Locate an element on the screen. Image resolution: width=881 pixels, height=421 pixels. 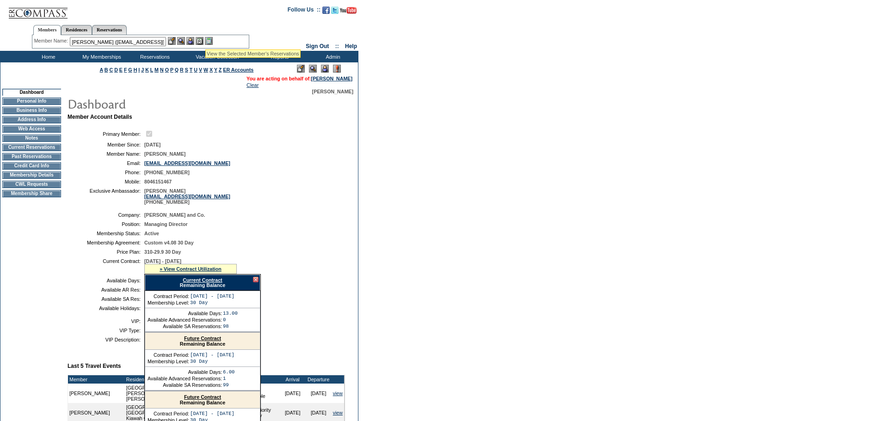
td: Member is located at coordinates (96, 379).